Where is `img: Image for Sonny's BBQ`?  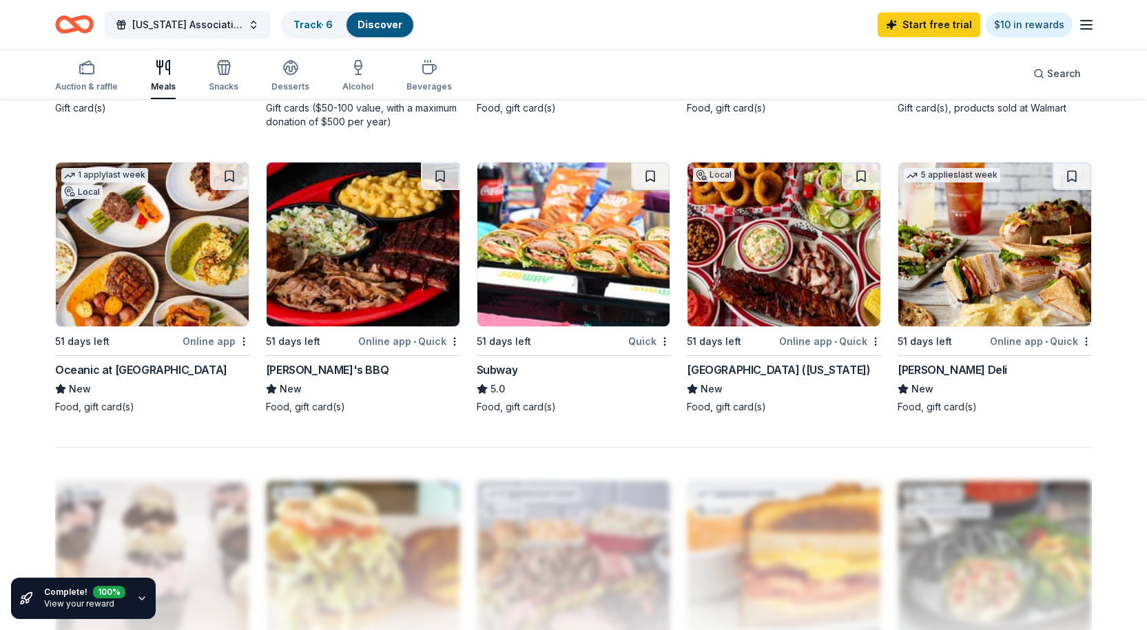 img: Image for Sonny's BBQ is located at coordinates (363, 245).